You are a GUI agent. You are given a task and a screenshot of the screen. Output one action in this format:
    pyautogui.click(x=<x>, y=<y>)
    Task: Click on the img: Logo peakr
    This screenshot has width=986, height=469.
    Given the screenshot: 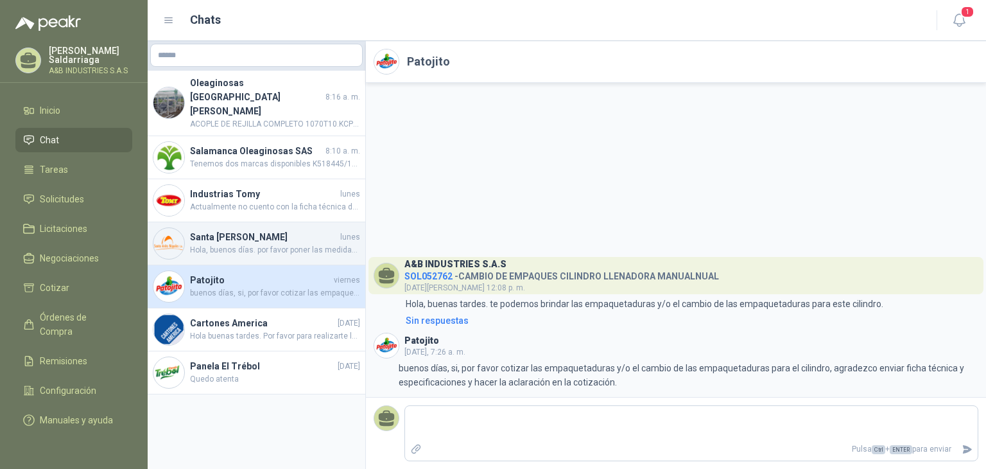 What is the action you would take?
    pyautogui.click(x=48, y=23)
    